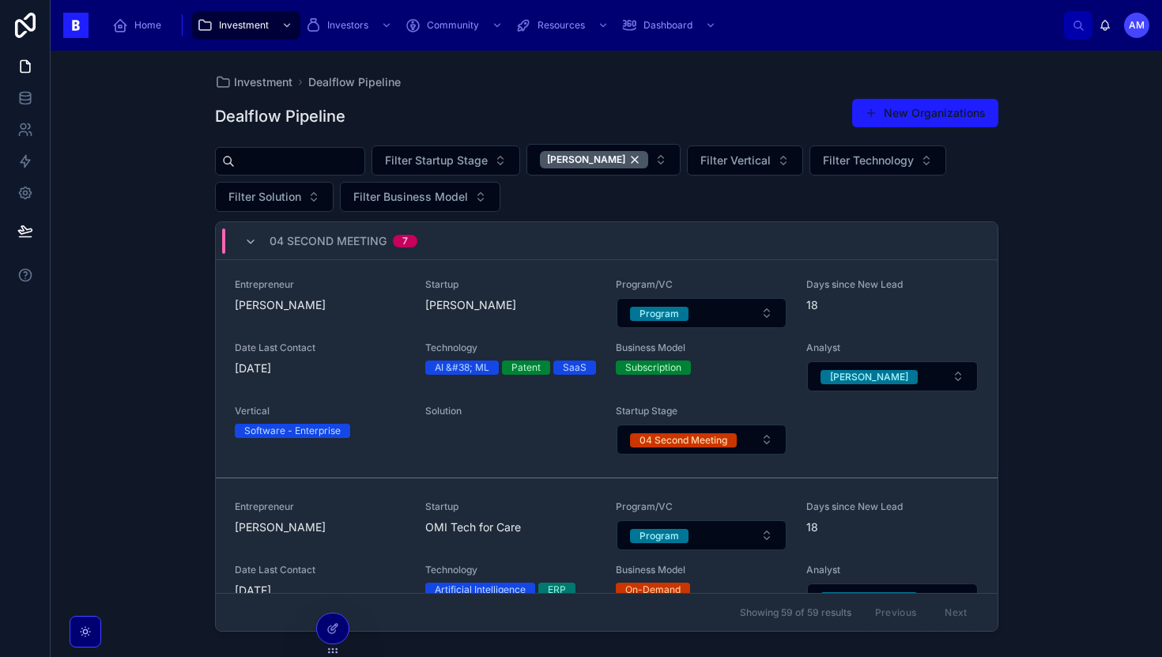 The height and width of the screenshot is (657, 1162). Describe the element at coordinates (925, 113) in the screenshot. I see `a: New Organizations` at that location.